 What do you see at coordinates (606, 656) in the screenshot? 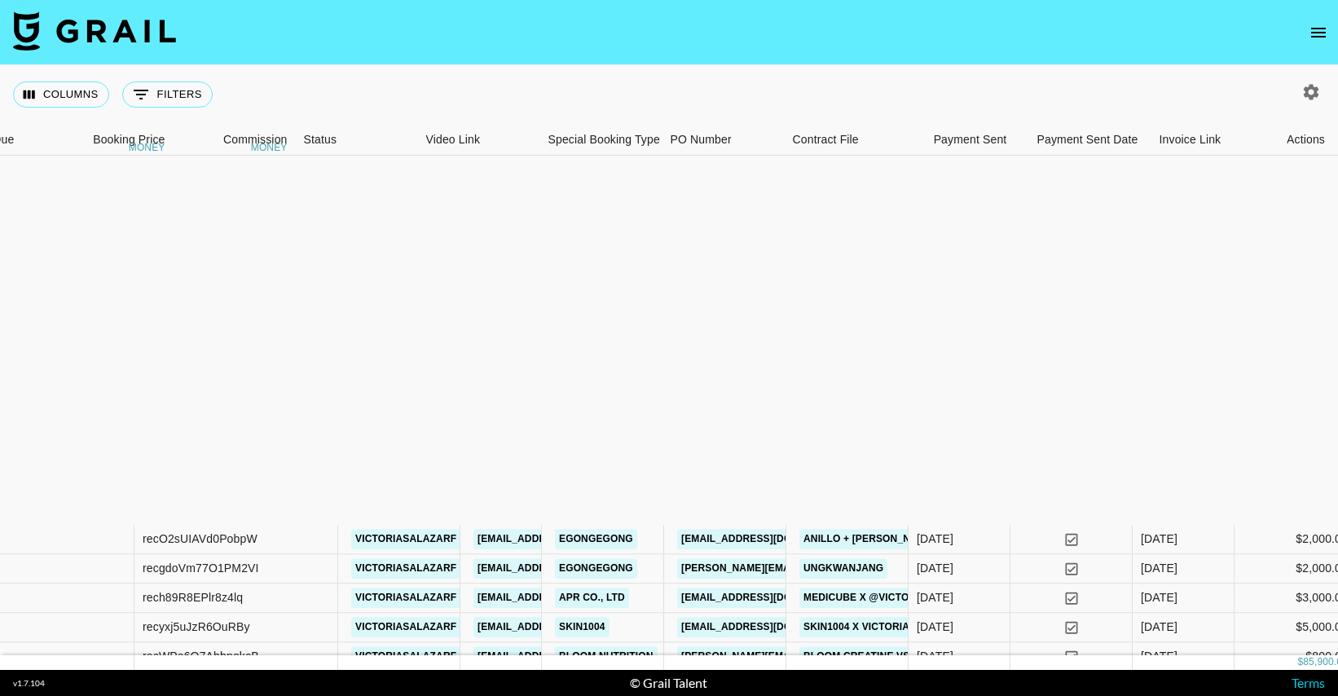
I see `a: Bloom Nutrition` at bounding box center [606, 656].